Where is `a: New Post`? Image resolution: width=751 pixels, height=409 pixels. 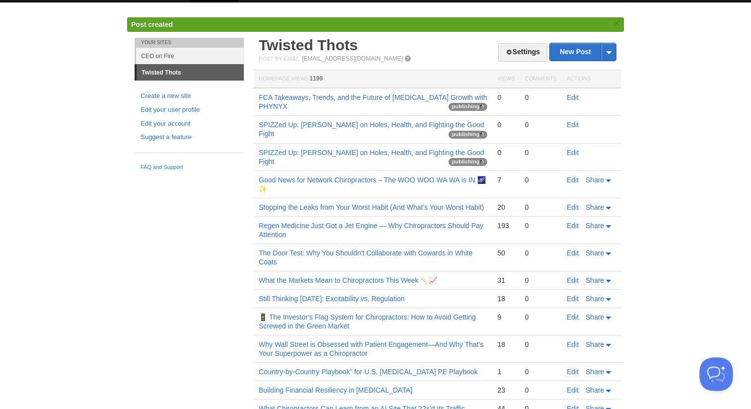 a: New Post is located at coordinates (583, 52).